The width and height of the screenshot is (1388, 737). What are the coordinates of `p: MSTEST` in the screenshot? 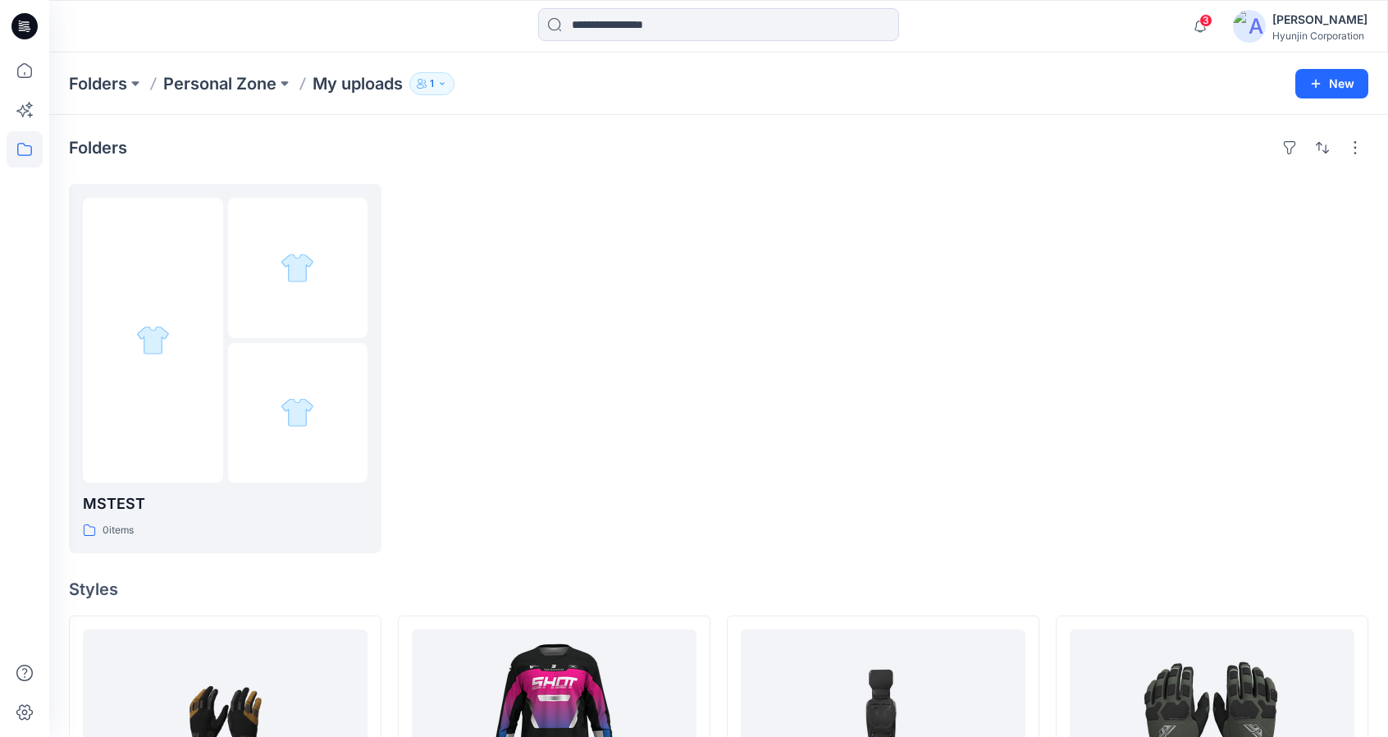 It's located at (225, 504).